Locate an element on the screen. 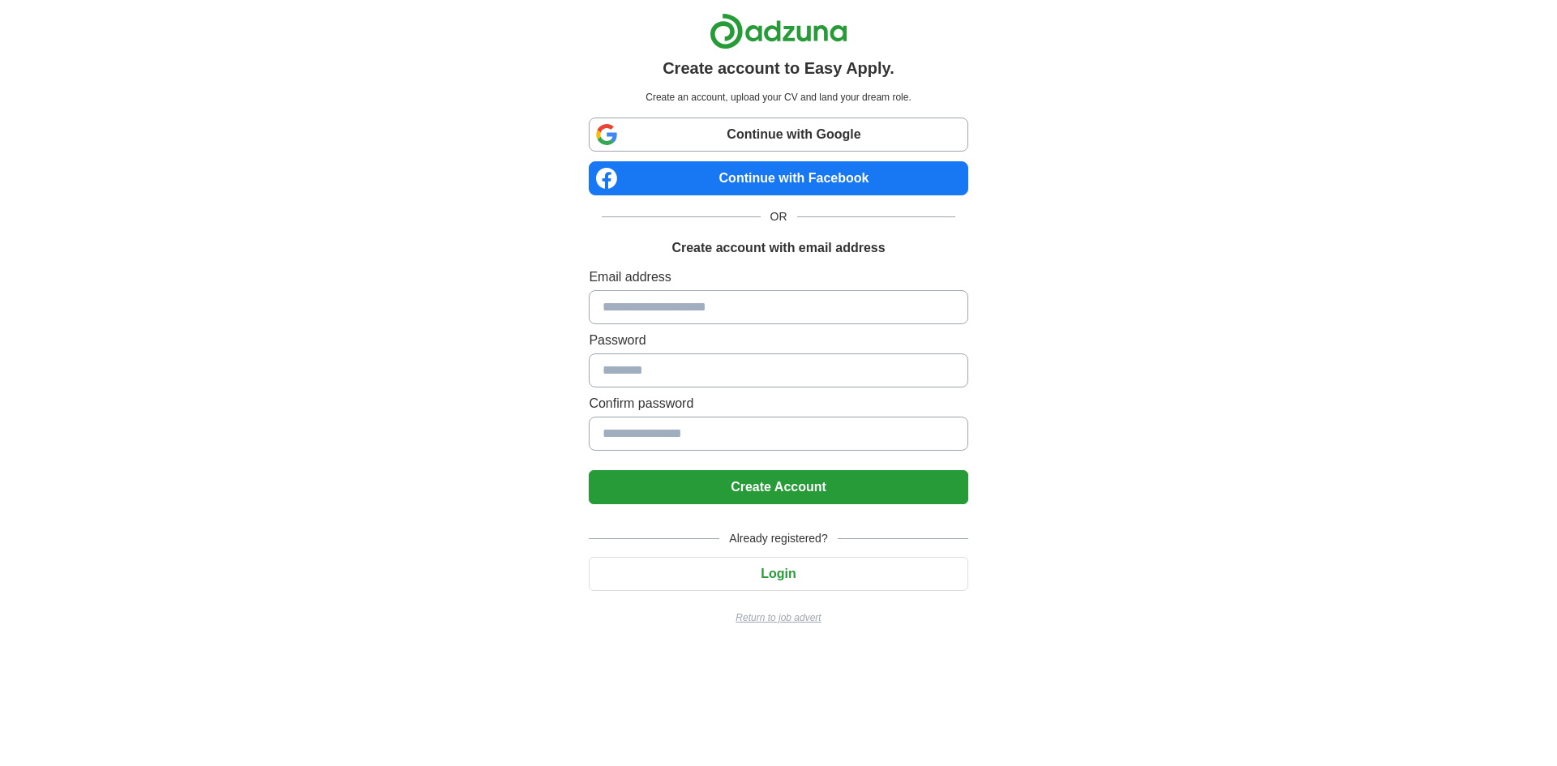 The width and height of the screenshot is (1557, 766). h1: Create account with email address is located at coordinates (777, 248).